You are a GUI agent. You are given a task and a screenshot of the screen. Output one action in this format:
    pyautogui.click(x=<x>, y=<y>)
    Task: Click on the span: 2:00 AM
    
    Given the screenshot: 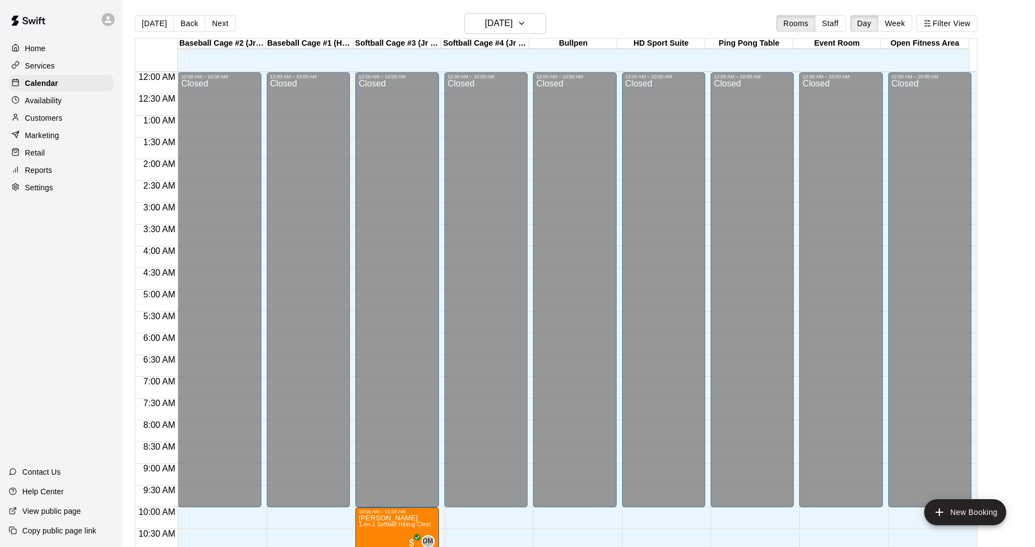 What is the action you would take?
    pyautogui.click(x=159, y=164)
    